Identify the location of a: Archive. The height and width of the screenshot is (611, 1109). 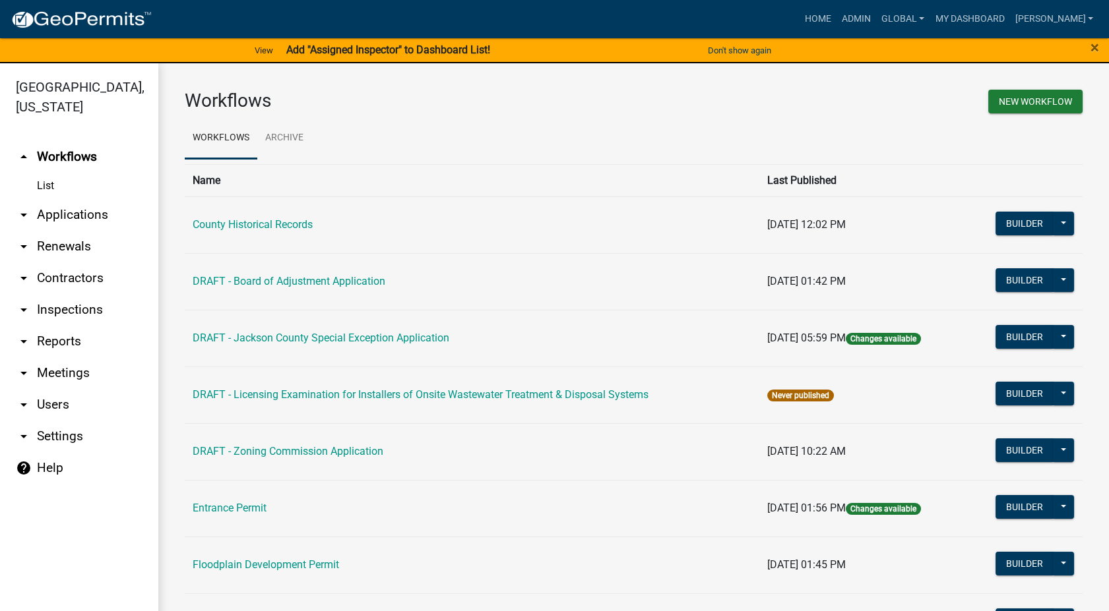
(284, 139).